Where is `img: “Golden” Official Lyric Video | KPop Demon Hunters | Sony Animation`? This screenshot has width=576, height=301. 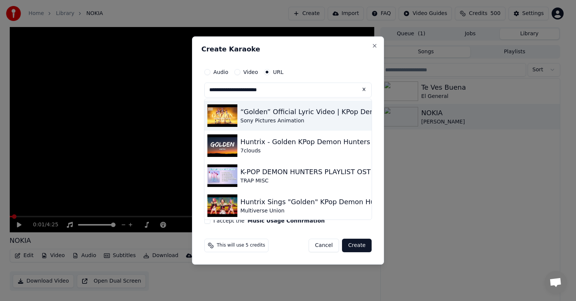 img: “Golden” Official Lyric Video | KPop Demon Hunters | Sony Animation is located at coordinates (222, 116).